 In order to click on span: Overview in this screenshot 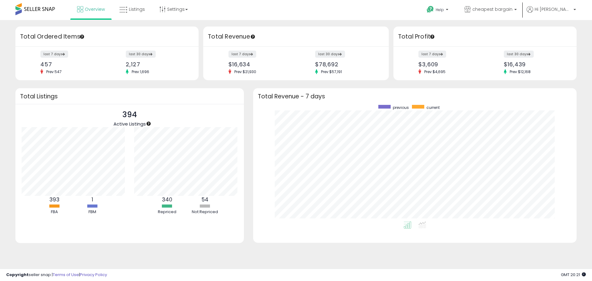, I will do `click(95, 9)`.